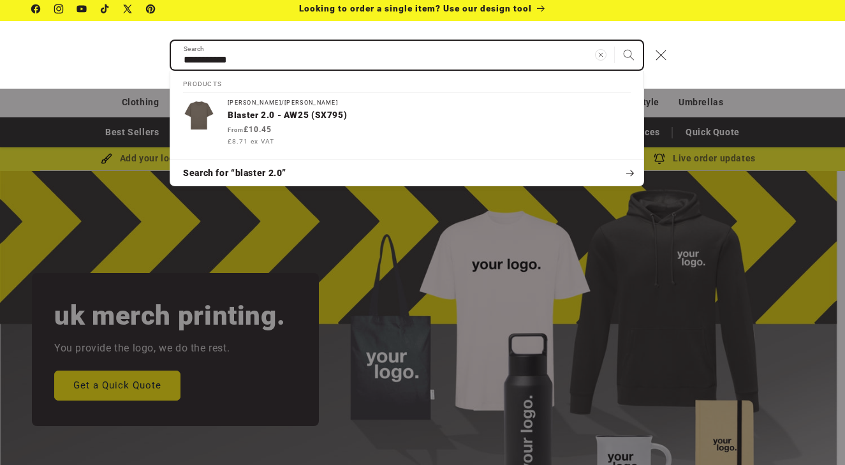 This screenshot has height=465, width=845. I want to click on span: From, so click(235, 130).